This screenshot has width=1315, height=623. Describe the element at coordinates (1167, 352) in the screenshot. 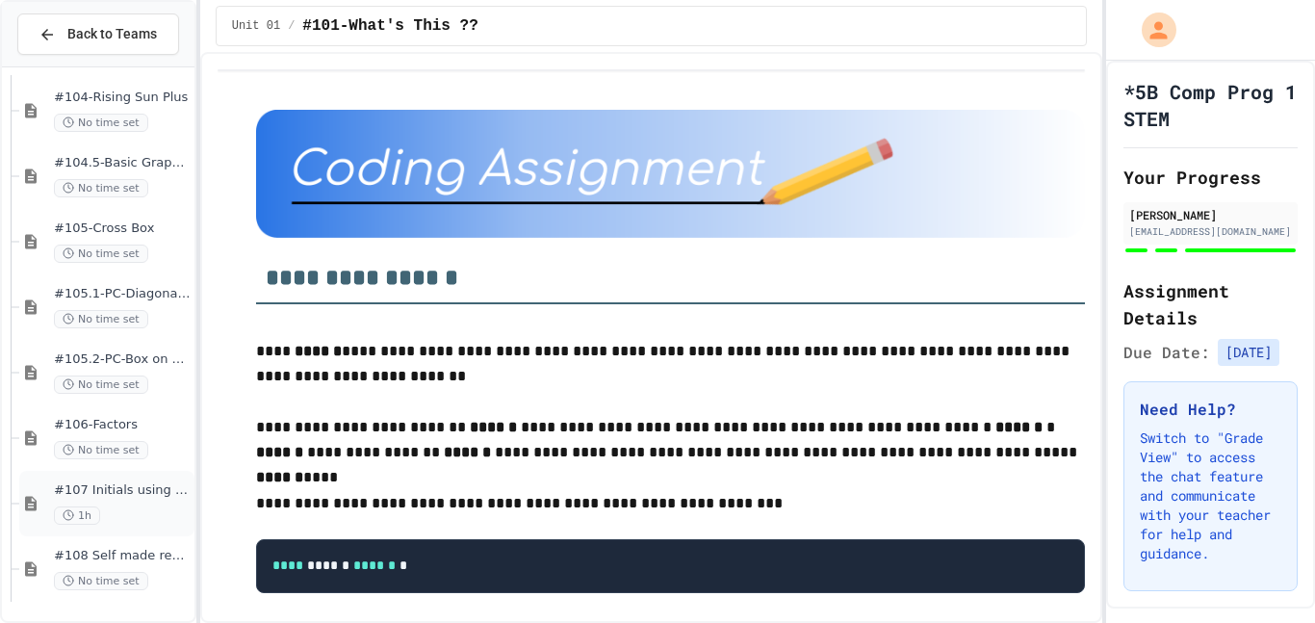

I see `span: Due Date:` at that location.